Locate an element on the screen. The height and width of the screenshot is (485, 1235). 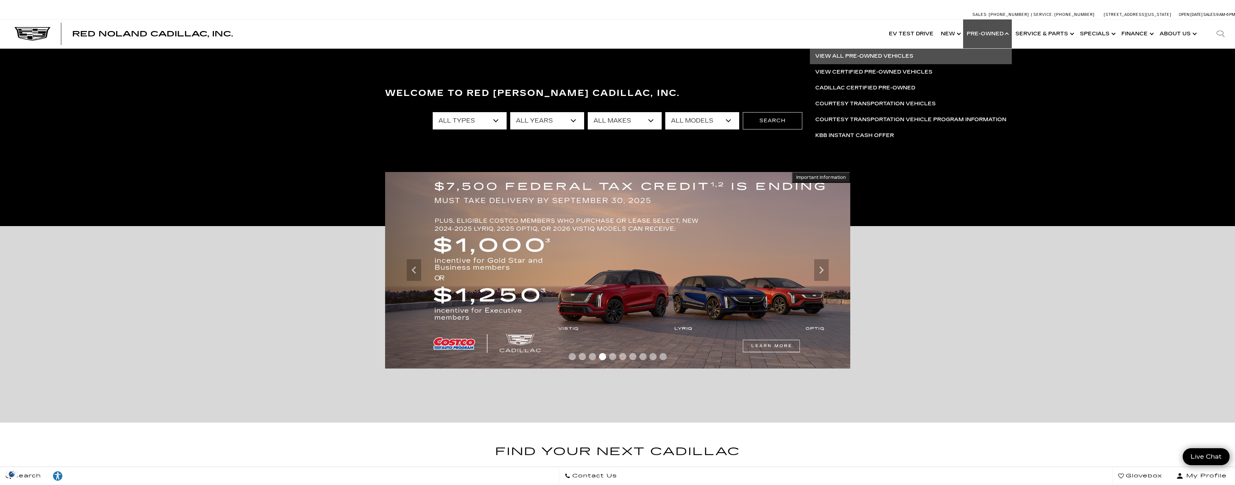
img: Cadillac Dark Logo with Cadillac White Text is located at coordinates (32, 34).